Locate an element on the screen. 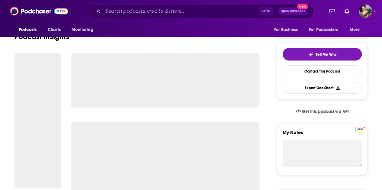 The width and height of the screenshot is (382, 190). a: Pro website is located at coordinates (360, 129).